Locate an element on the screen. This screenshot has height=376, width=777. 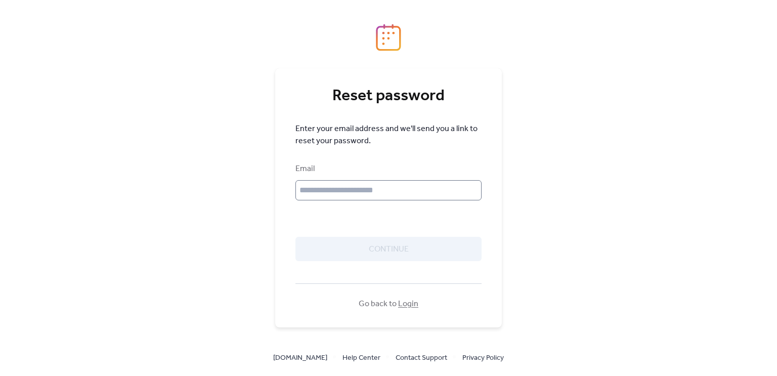
a: Help Center is located at coordinates (361, 357).